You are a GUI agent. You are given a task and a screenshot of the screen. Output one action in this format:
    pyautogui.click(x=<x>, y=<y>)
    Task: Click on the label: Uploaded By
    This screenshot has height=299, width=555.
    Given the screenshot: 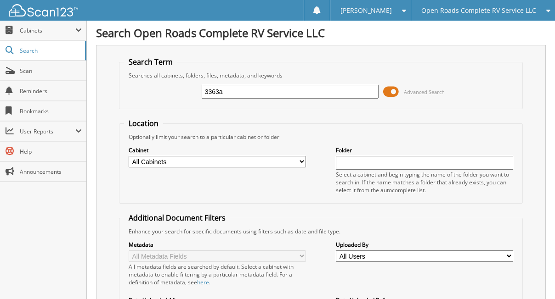 What is the action you would take?
    pyautogui.click(x=424, y=245)
    